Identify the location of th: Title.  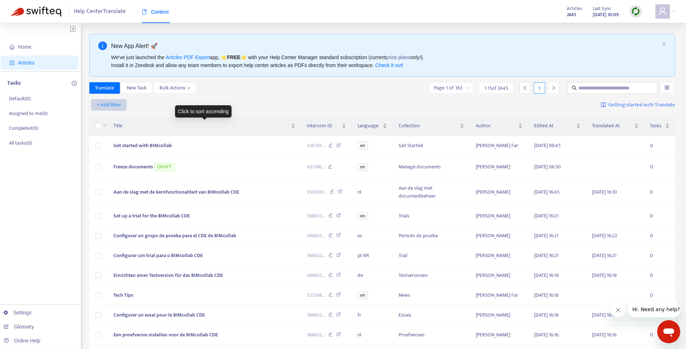
(204, 126).